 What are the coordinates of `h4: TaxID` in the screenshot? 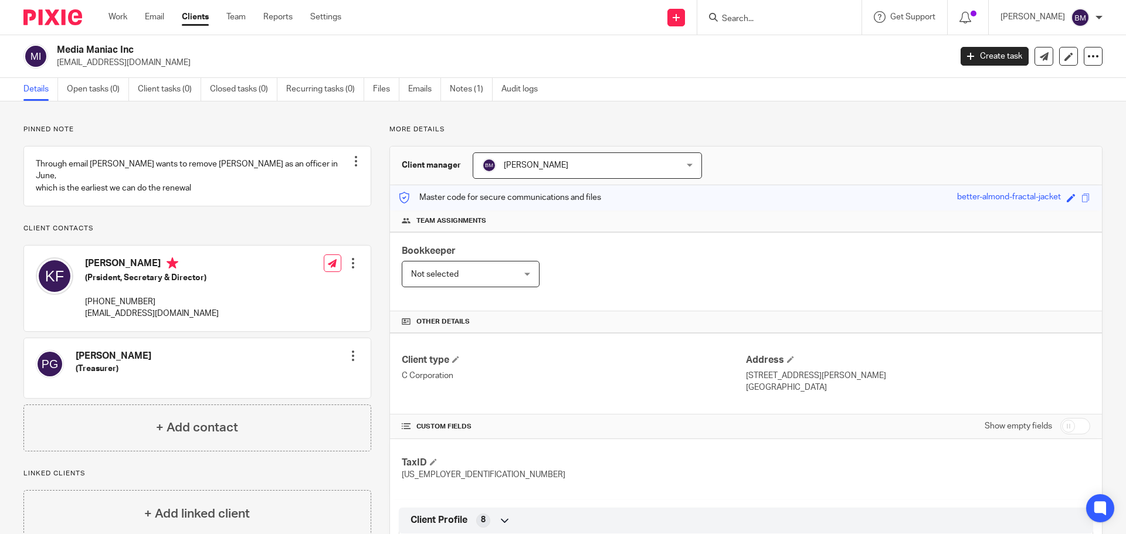 It's located at (573, 463).